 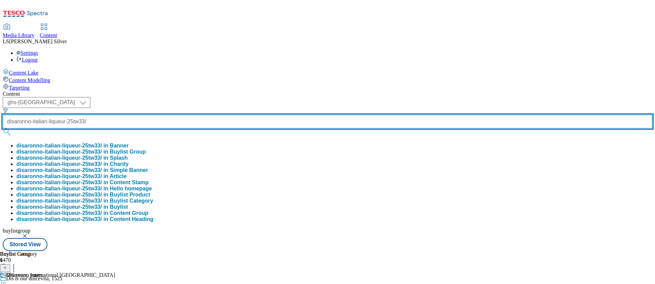 I want to click on span: buylistgroup, so click(x=16, y=231).